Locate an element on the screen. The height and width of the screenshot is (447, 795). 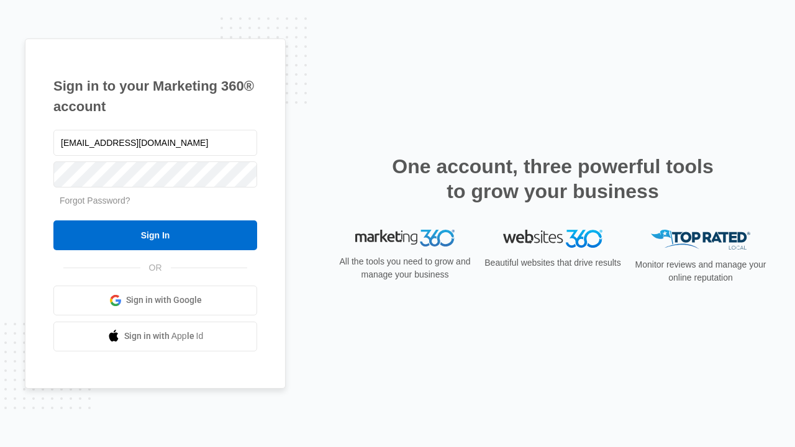
img: Websites 360 is located at coordinates (553, 238).